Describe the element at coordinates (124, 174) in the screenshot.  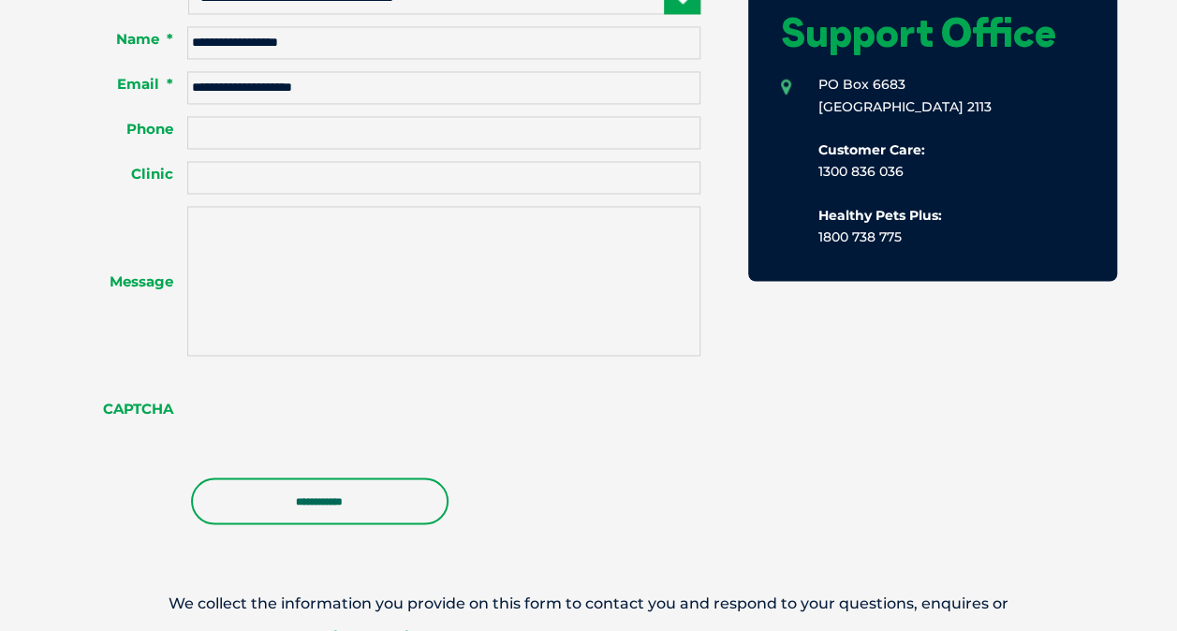
I see `label: Clinic` at that location.